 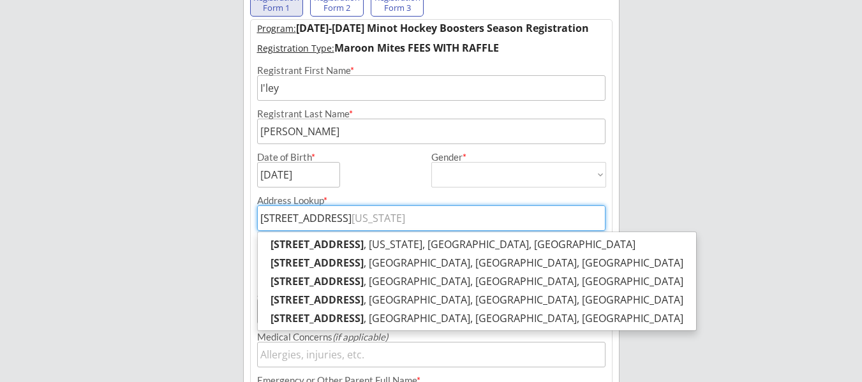 I want to click on div: Date of Birth, so click(x=290, y=157).